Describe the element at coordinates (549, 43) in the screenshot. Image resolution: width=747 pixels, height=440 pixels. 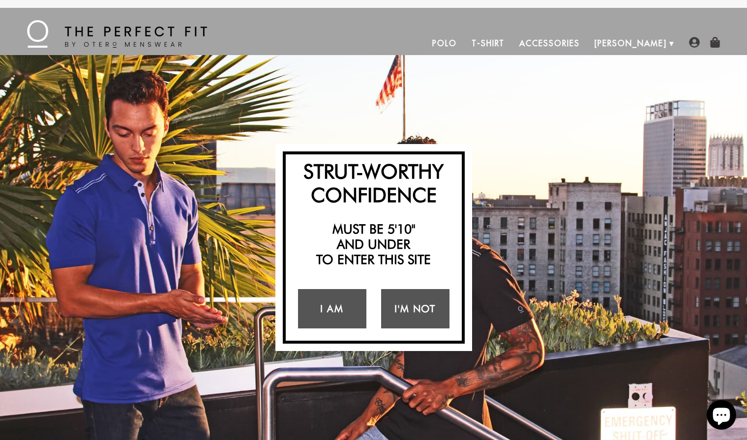
I see `a: Accessories` at that location.